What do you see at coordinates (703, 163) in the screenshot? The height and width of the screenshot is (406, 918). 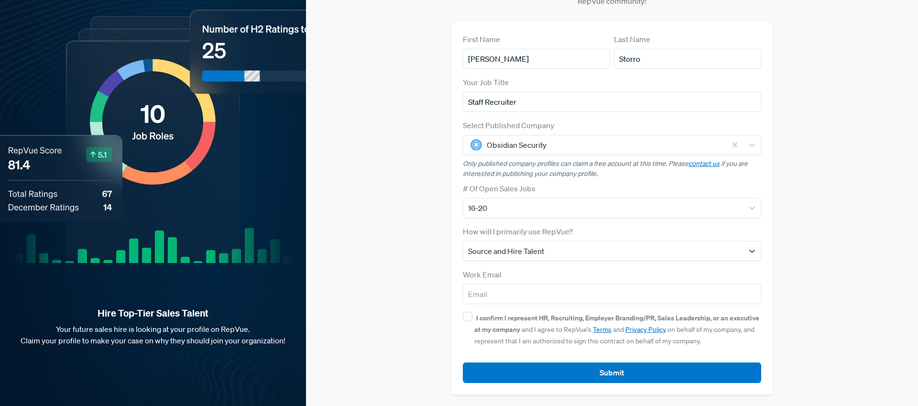 I see `a: contact us` at bounding box center [703, 163].